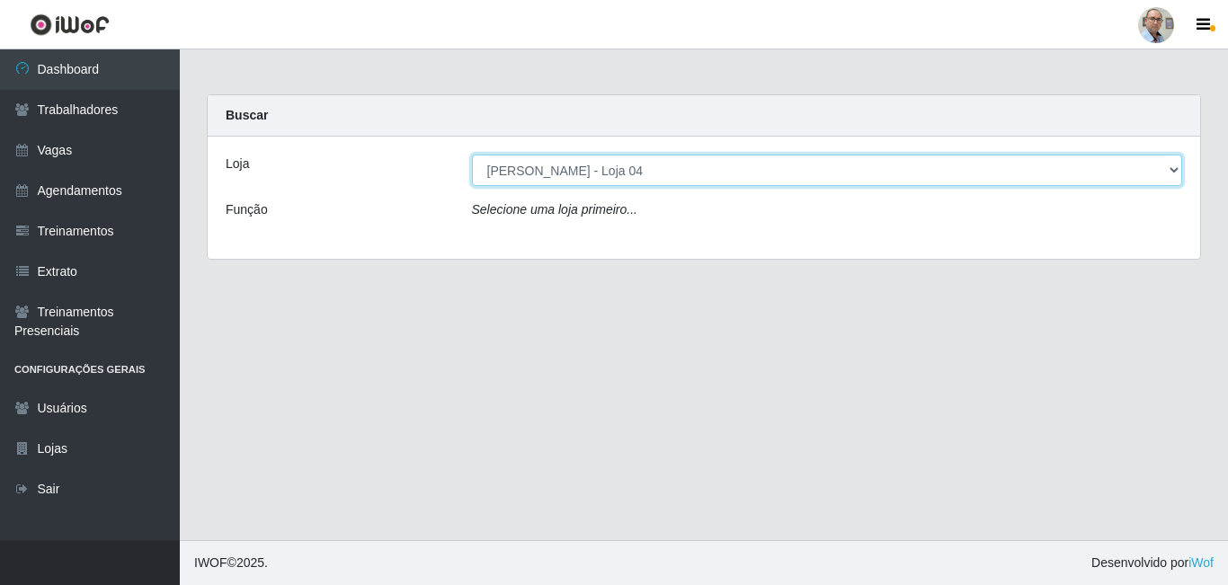 The height and width of the screenshot is (585, 1228). I want to click on a: iWof, so click(1201, 563).